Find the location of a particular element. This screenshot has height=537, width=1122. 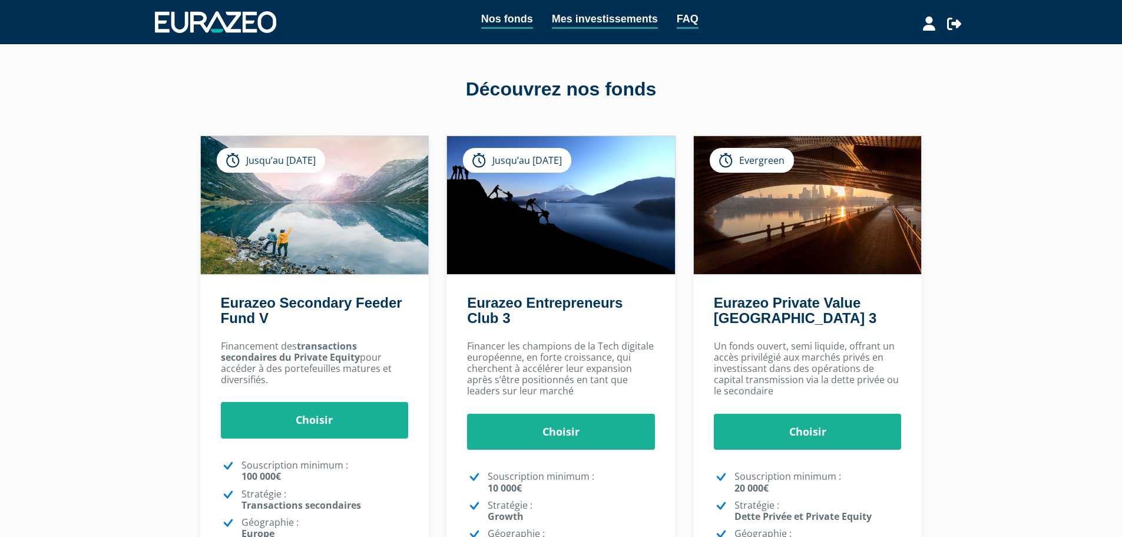

a: FAQ is located at coordinates (688, 19).